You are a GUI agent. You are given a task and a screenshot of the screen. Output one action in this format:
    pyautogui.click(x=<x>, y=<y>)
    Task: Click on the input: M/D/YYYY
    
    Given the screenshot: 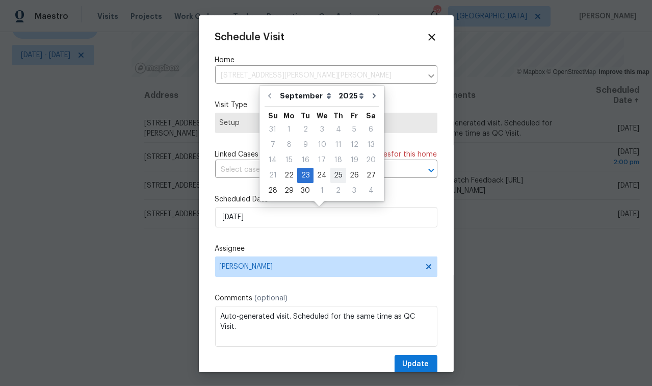 What is the action you would take?
    pyautogui.click(x=326, y=217)
    